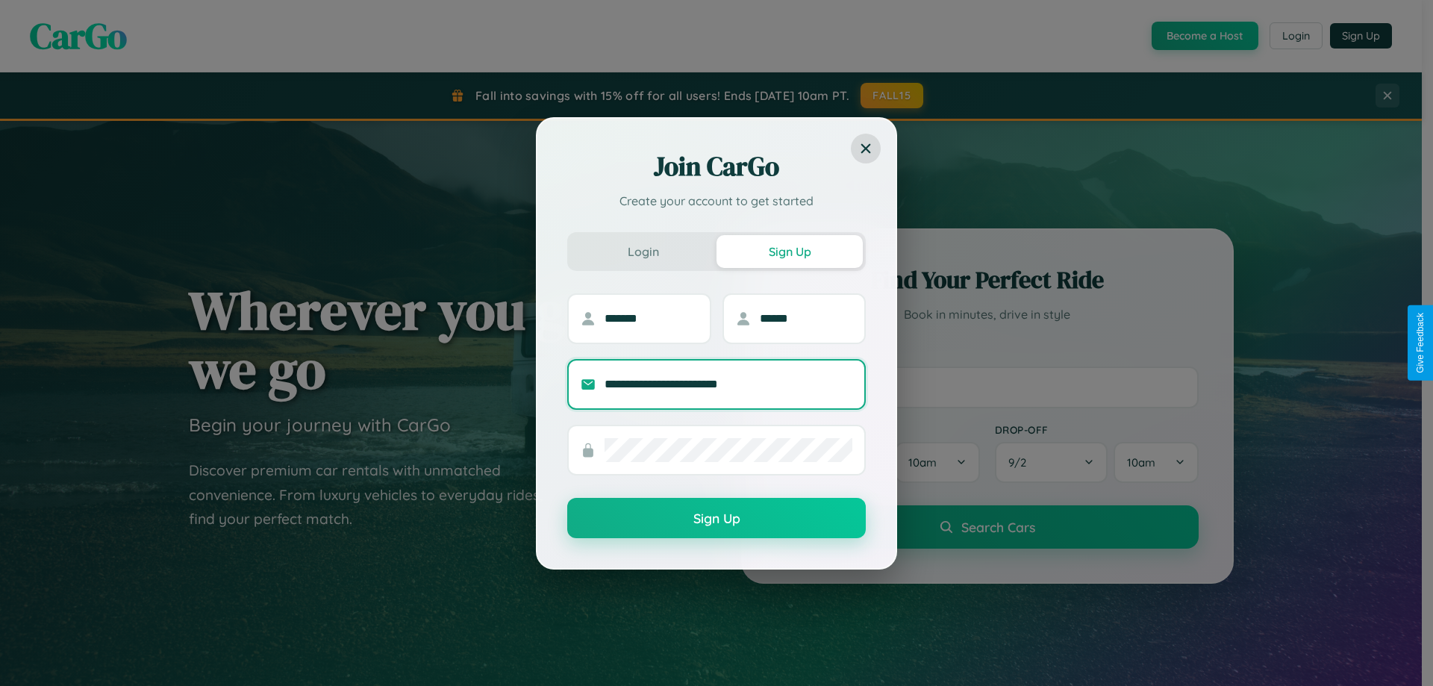  Describe the element at coordinates (716, 166) in the screenshot. I see `h2: Join CarGo` at that location.